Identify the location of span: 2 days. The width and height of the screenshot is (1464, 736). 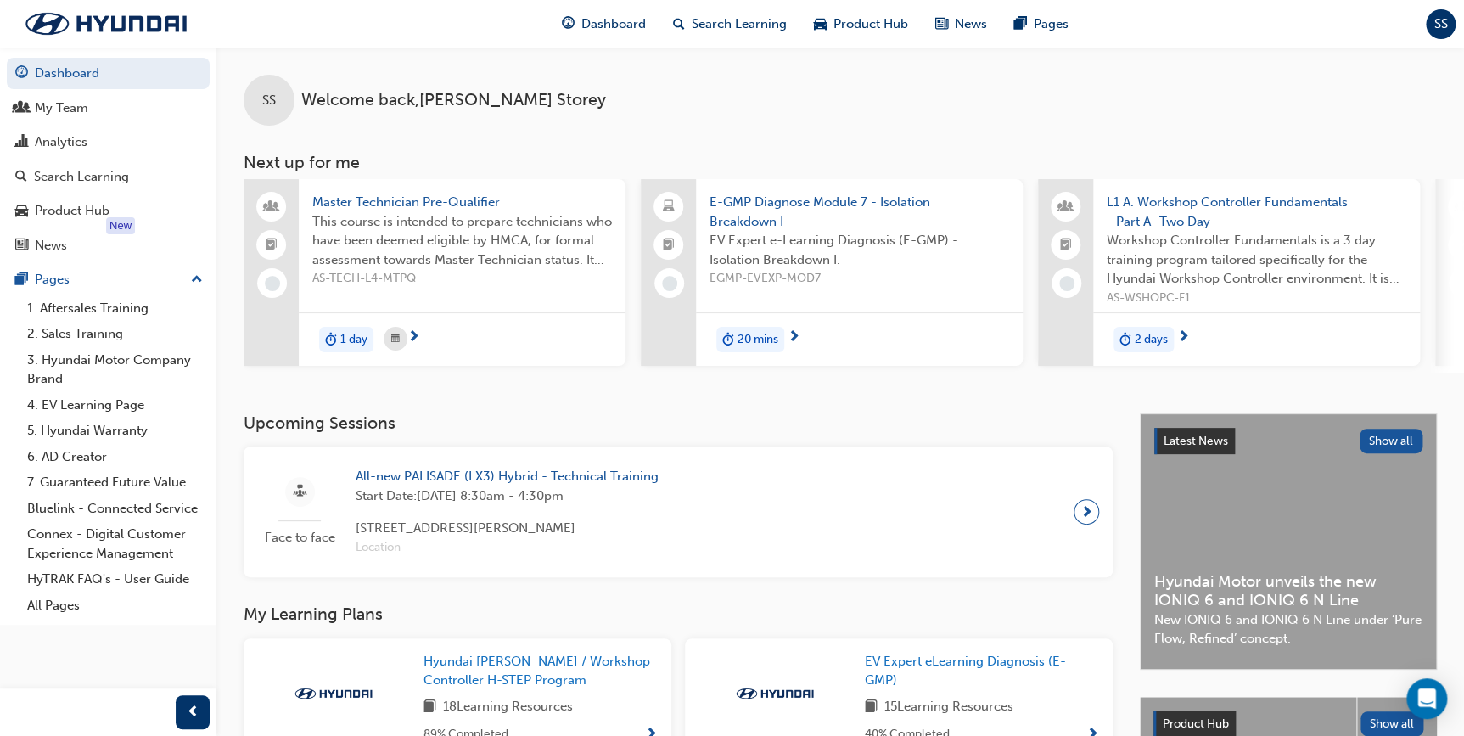
(1151, 339).